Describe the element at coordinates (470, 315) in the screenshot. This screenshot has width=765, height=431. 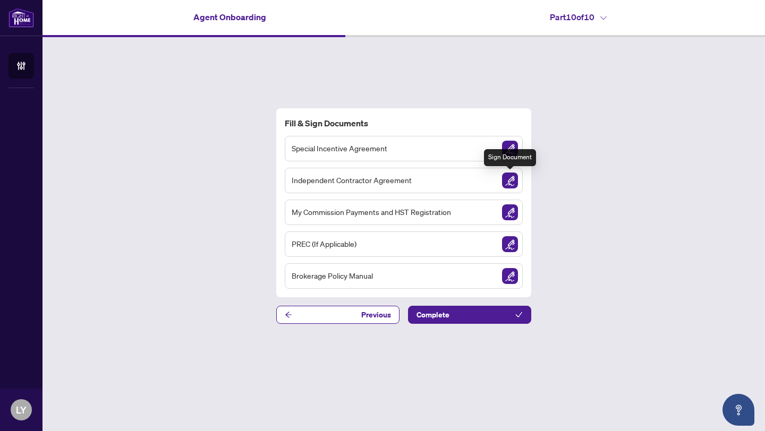
I see `button: Complete` at that location.